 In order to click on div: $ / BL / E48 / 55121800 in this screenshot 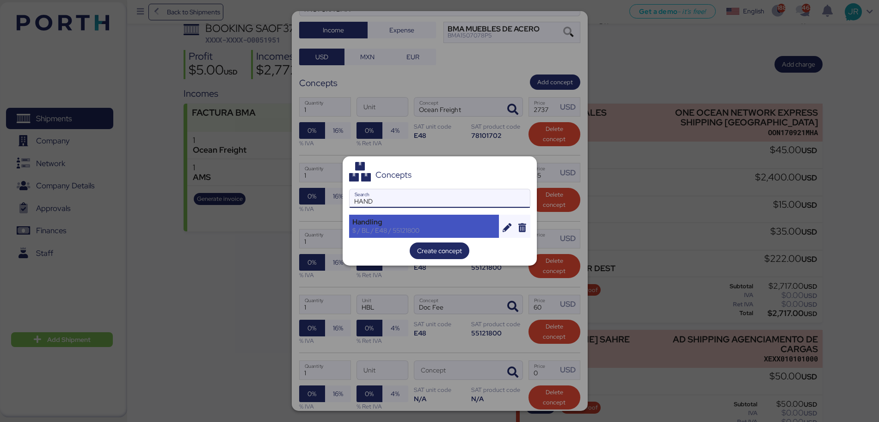, I will do `click(424, 230)`.